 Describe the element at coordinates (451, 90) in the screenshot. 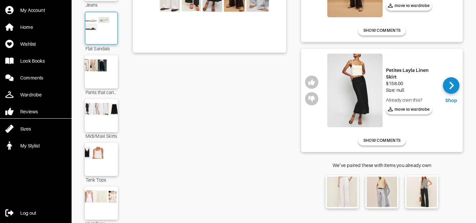

I see `a: Shop` at that location.